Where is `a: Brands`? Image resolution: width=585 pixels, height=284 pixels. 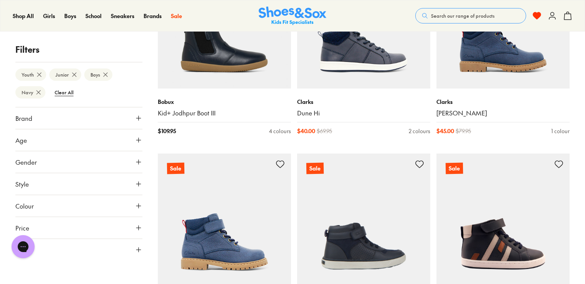 a: Brands is located at coordinates (152, 16).